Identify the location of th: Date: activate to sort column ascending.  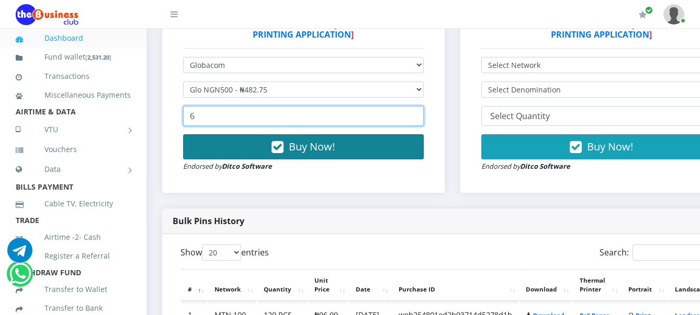
(370, 286).